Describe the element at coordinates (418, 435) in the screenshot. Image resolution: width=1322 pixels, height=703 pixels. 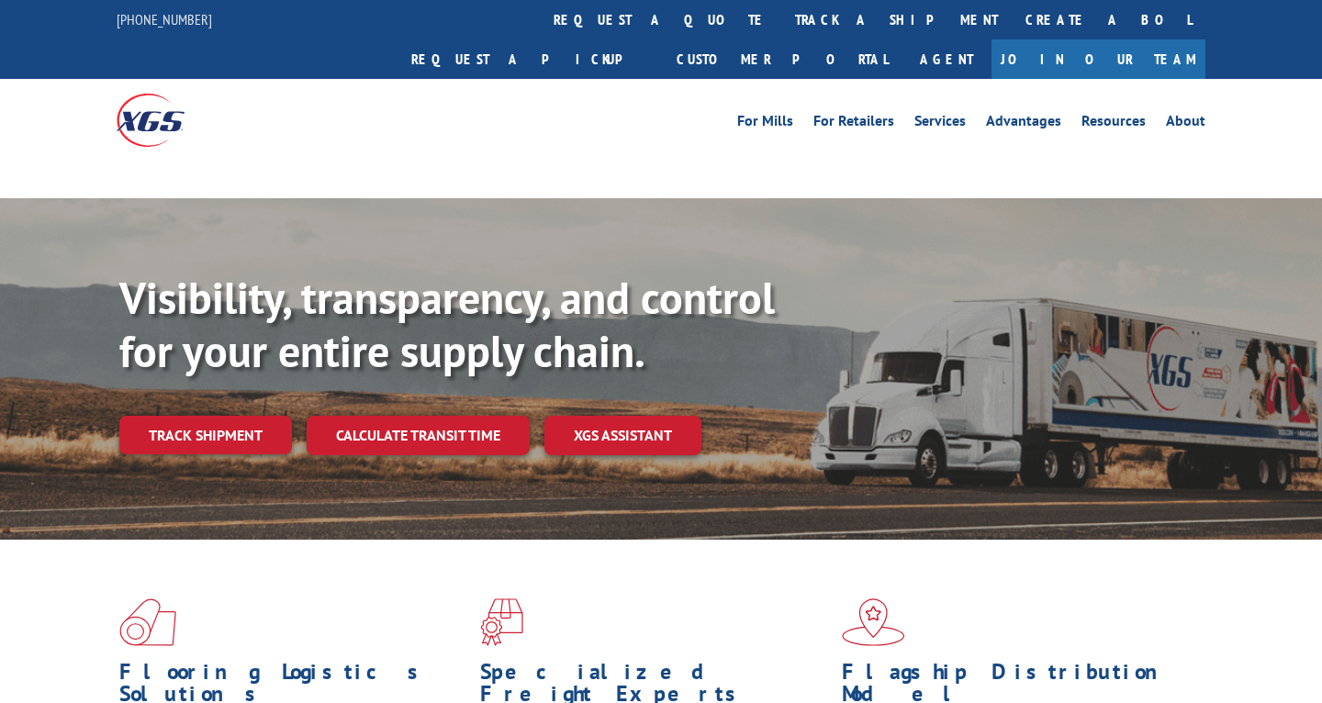
I see `a: Calculate transit time` at that location.